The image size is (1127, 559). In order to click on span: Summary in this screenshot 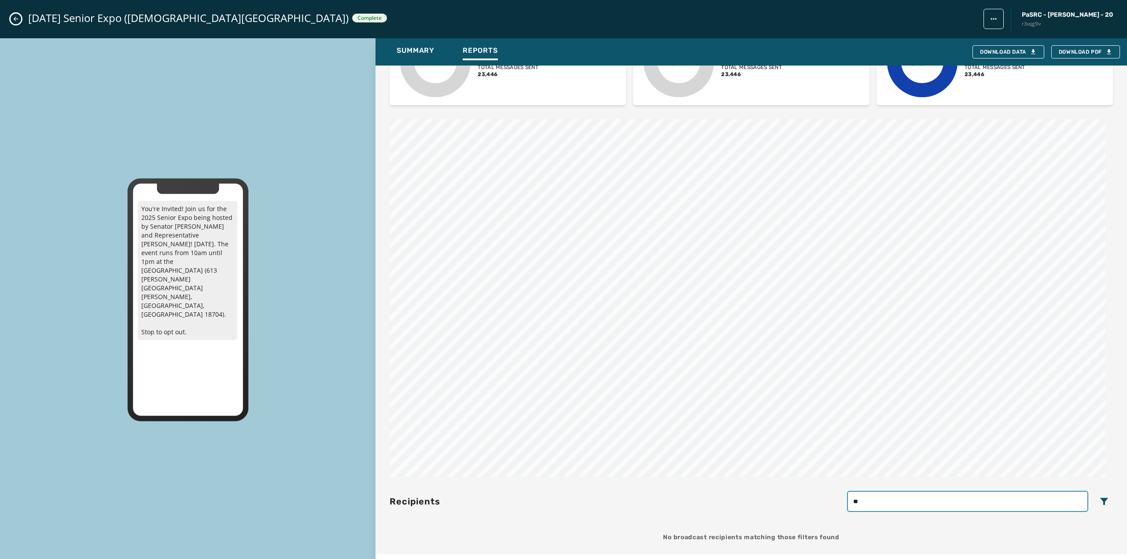, I will do `click(415, 51)`.